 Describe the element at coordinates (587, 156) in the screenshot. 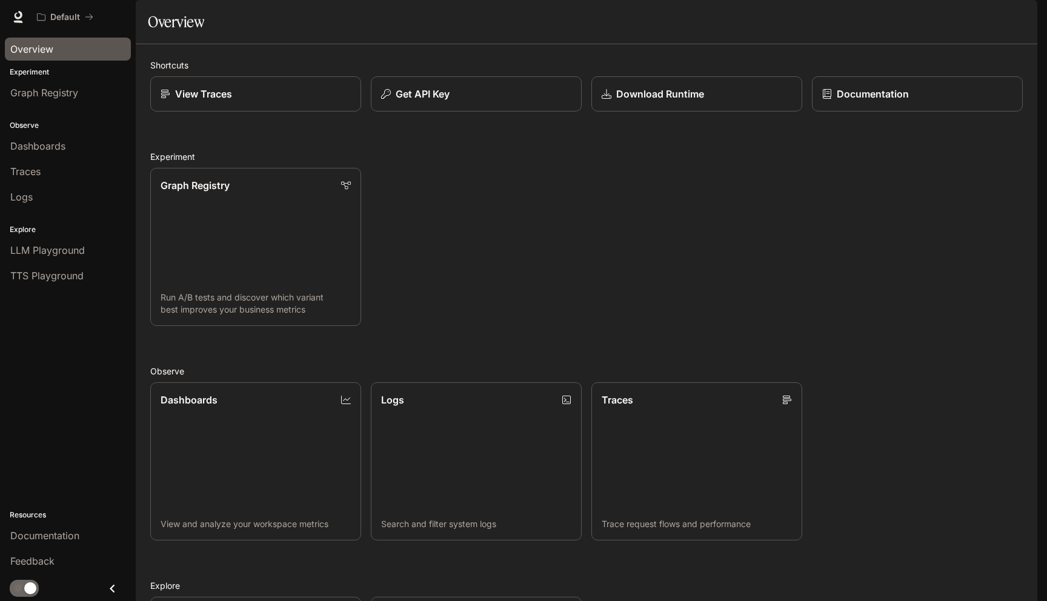

I see `h2: Experiment` at that location.